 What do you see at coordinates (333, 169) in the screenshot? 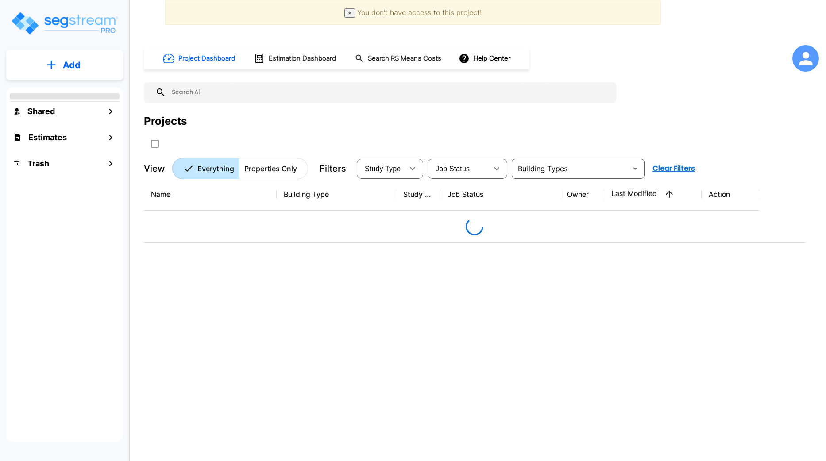
I see `p: Filters` at bounding box center [333, 169].